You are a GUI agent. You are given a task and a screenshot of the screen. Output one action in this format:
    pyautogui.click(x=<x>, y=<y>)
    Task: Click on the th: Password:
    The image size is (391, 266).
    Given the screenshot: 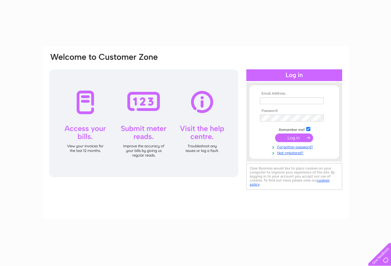 What is the action you would take?
    pyautogui.click(x=294, y=111)
    